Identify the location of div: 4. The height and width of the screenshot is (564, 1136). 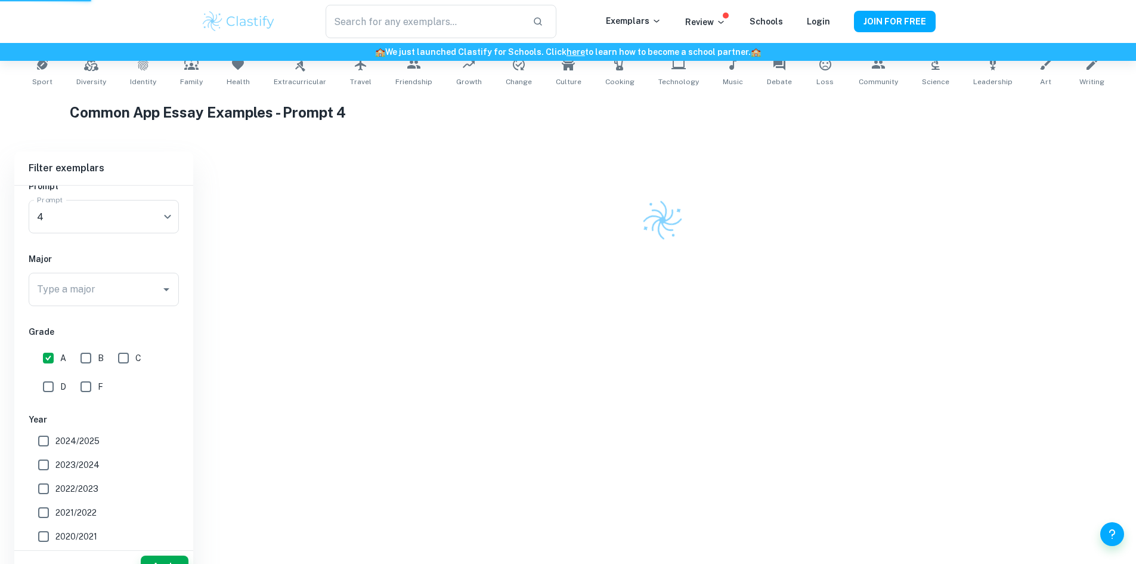
(100, 217).